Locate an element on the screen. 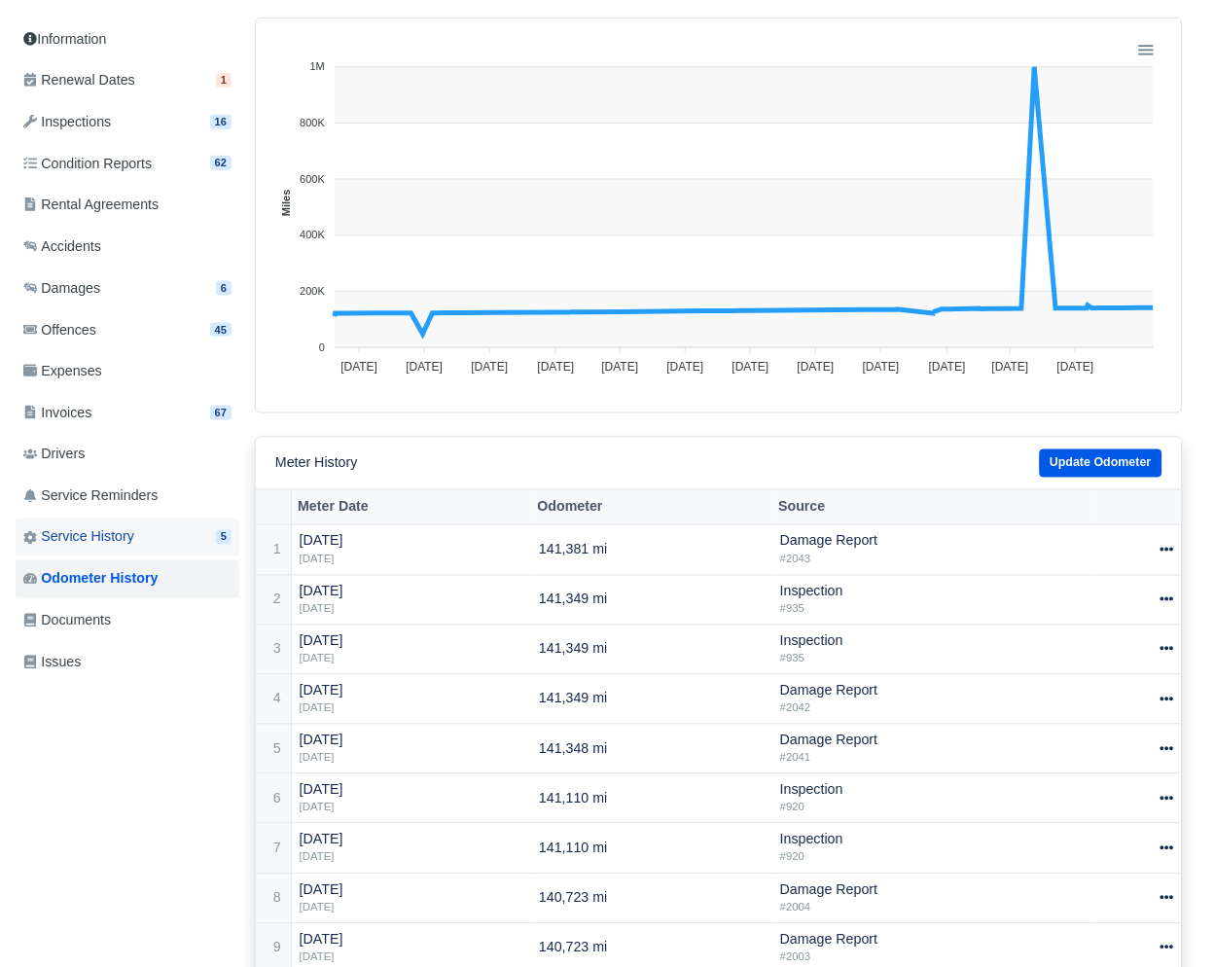 This screenshot has height=967, width=1214. a: Expenses is located at coordinates (127, 371).